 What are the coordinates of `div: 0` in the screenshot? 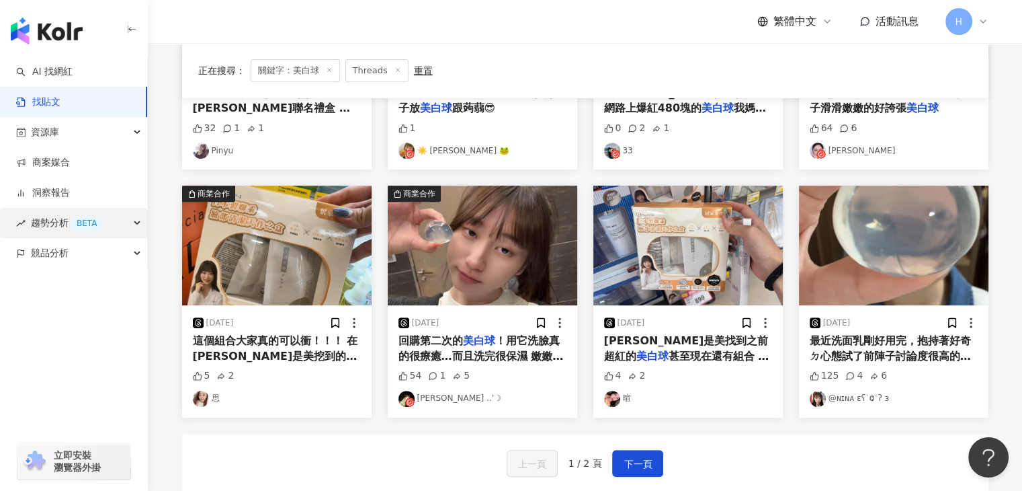 It's located at (613, 128).